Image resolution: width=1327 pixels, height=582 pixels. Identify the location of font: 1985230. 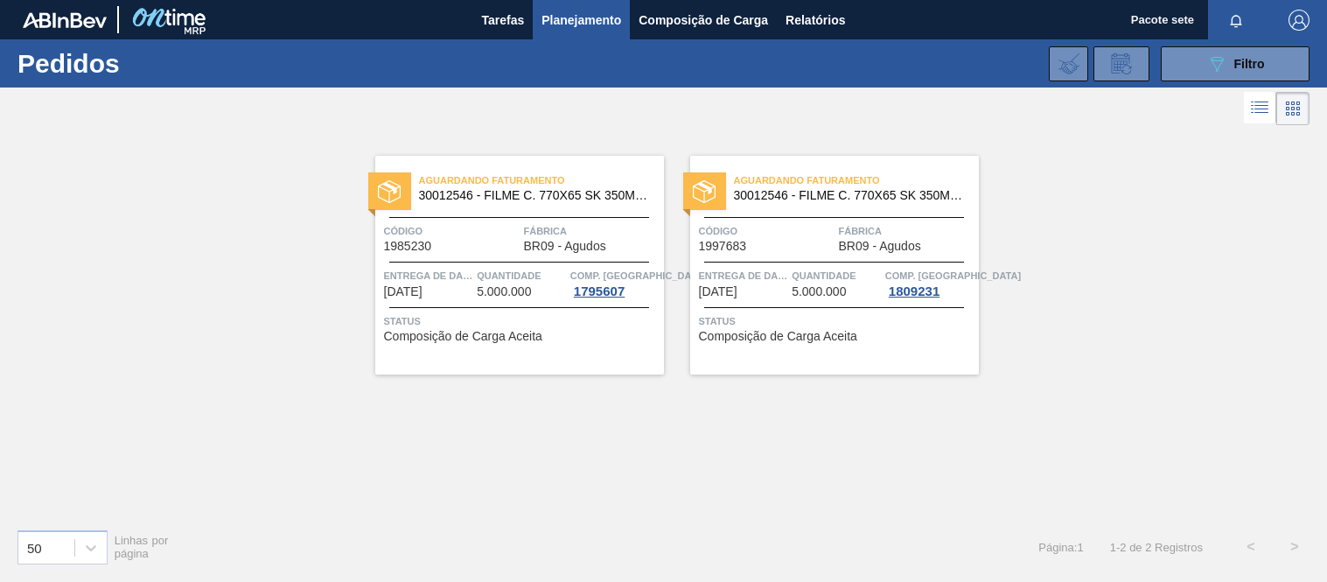
(408, 246).